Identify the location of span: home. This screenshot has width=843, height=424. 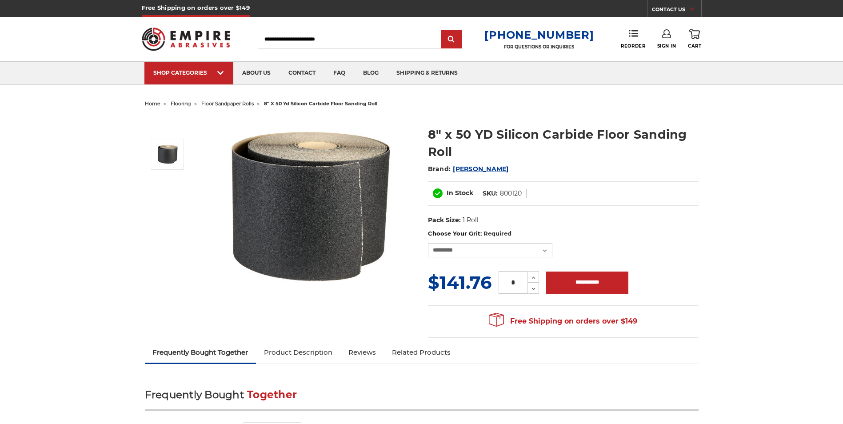
(152, 104).